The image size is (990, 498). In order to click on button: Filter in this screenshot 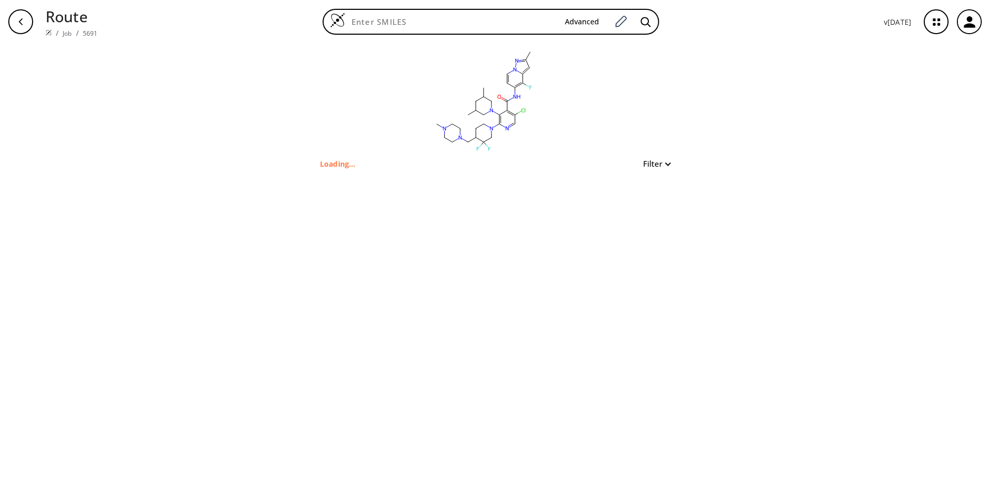, I will do `click(653, 164)`.